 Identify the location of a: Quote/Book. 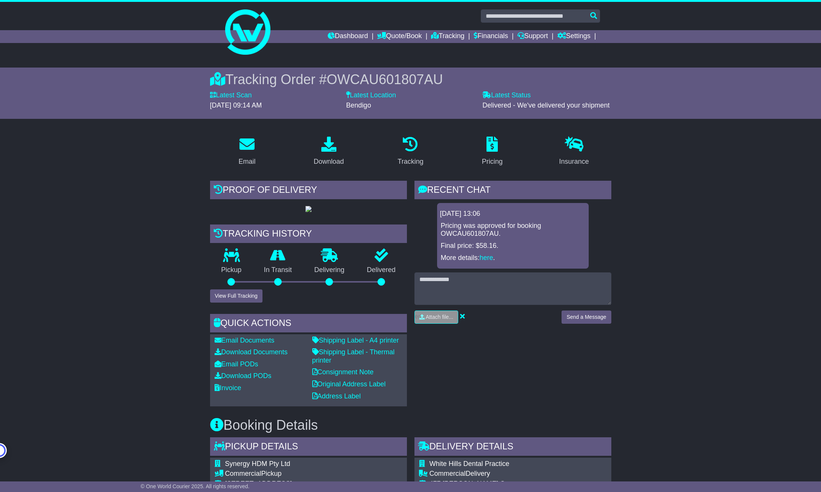
(399, 37).